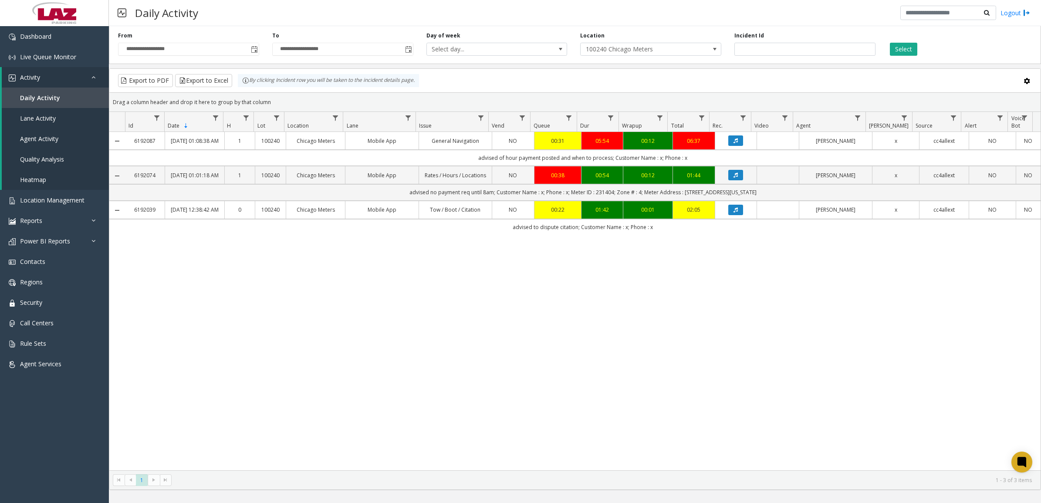  Describe the element at coordinates (749, 36) in the screenshot. I see `label: Incident Id` at that location.